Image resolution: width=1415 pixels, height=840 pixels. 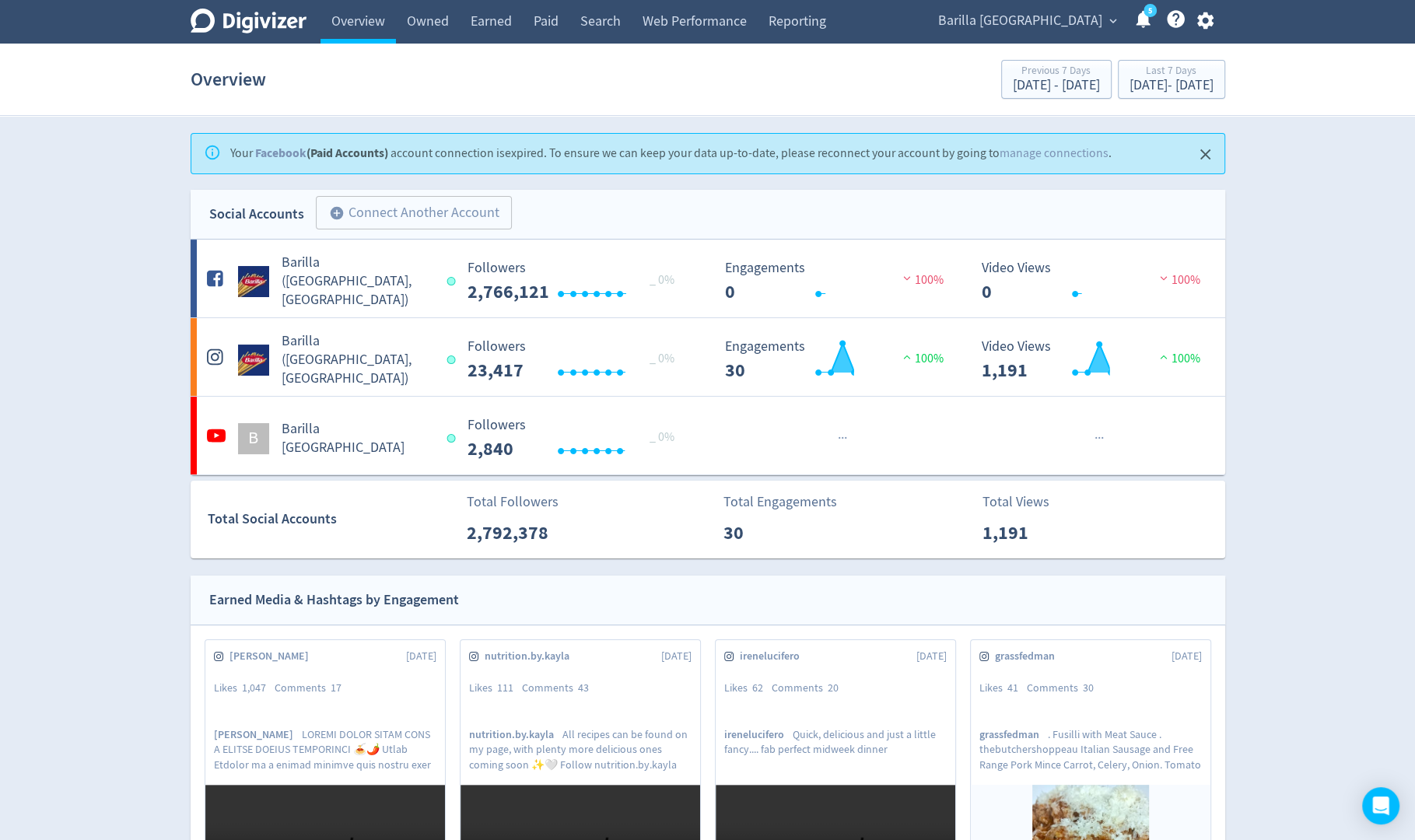 What do you see at coordinates (581, 749) in the screenshot?
I see `p: All recipes can be found on my page, with plenty more delicious ones coming soon ✨🤍 Follow nutrit...` at bounding box center [581, 749].